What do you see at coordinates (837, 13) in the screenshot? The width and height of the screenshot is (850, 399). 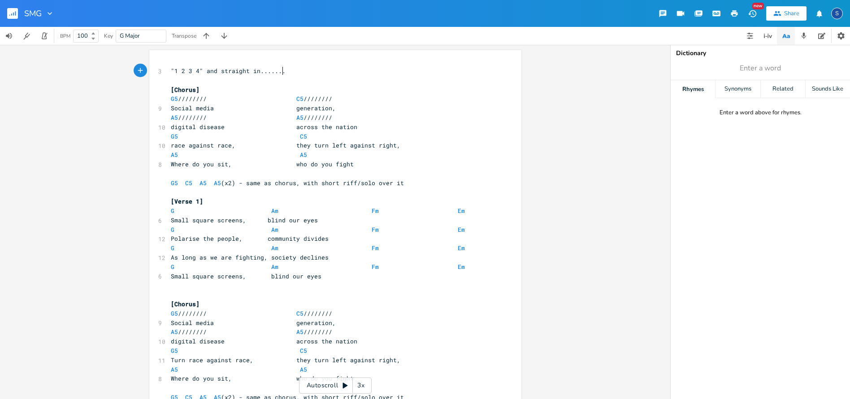 I see `div: Steve Ellis` at bounding box center [837, 13].